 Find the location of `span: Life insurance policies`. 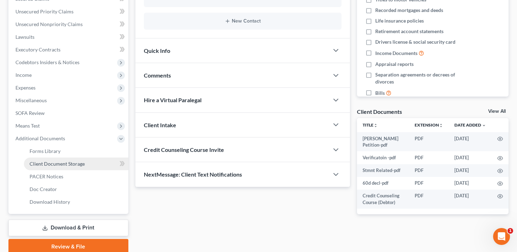

span: Life insurance policies is located at coordinates (400, 21).